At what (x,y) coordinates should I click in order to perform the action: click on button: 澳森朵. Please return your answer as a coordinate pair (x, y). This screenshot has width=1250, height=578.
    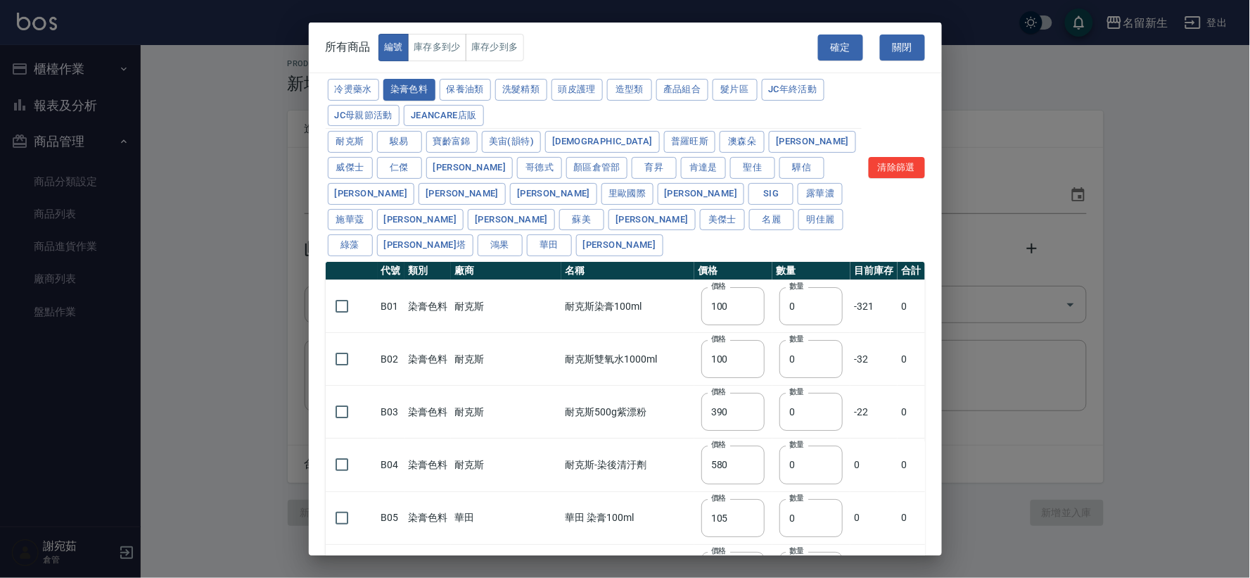
    Looking at the image, I should click on (742, 141).